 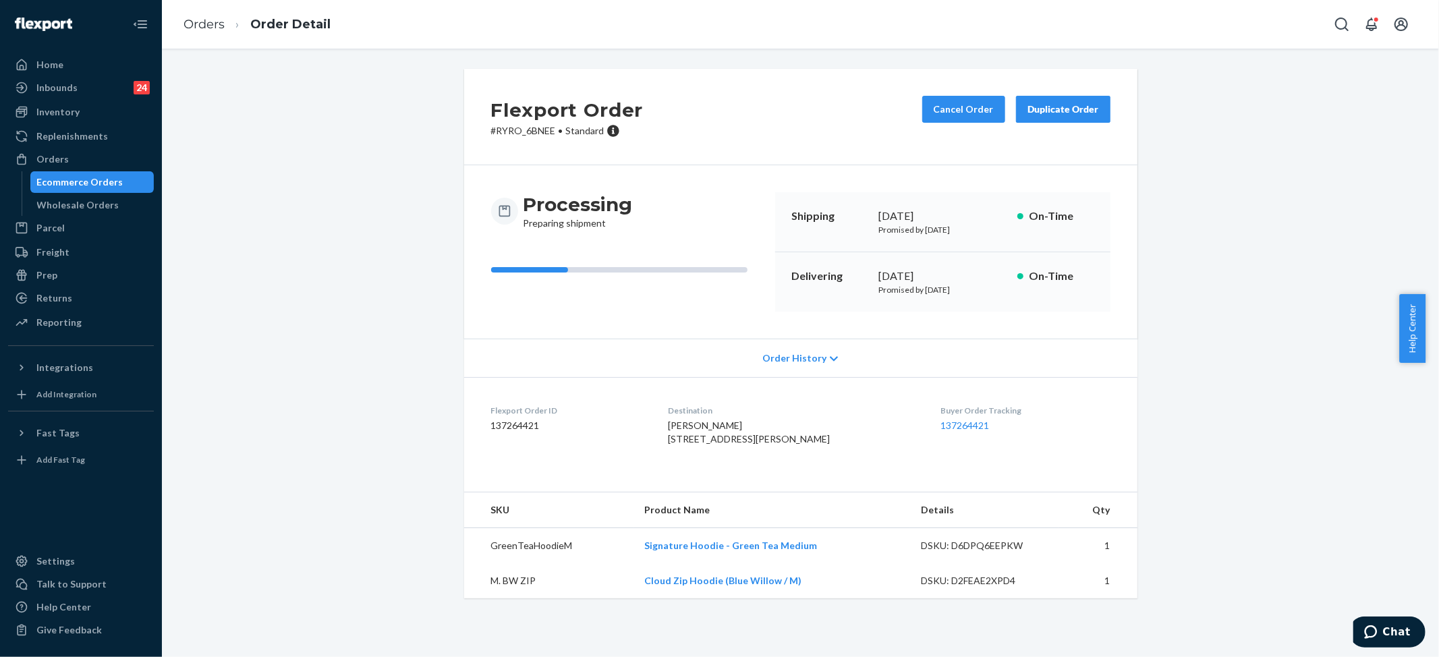 What do you see at coordinates (569, 410) in the screenshot?
I see `dt: Flexport Order ID` at bounding box center [569, 410].